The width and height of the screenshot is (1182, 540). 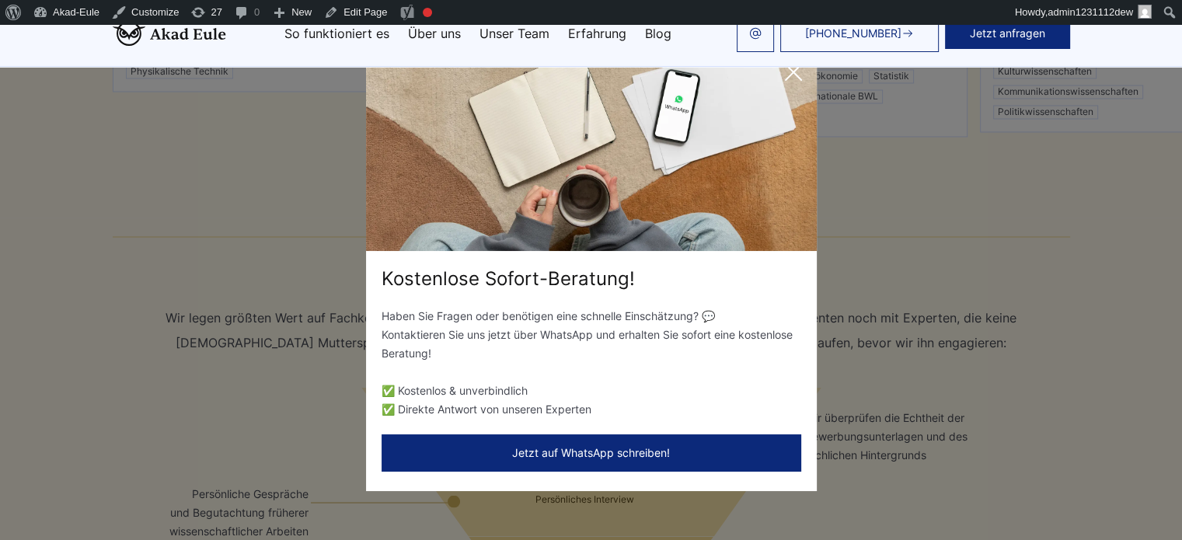 I want to click on a: Blog, so click(x=658, y=33).